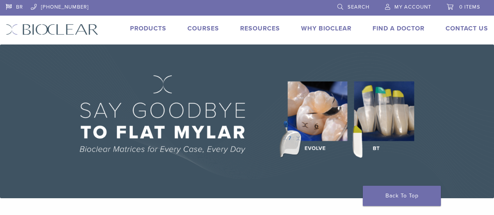  Describe the element at coordinates (413, 7) in the screenshot. I see `span: My Account` at that location.